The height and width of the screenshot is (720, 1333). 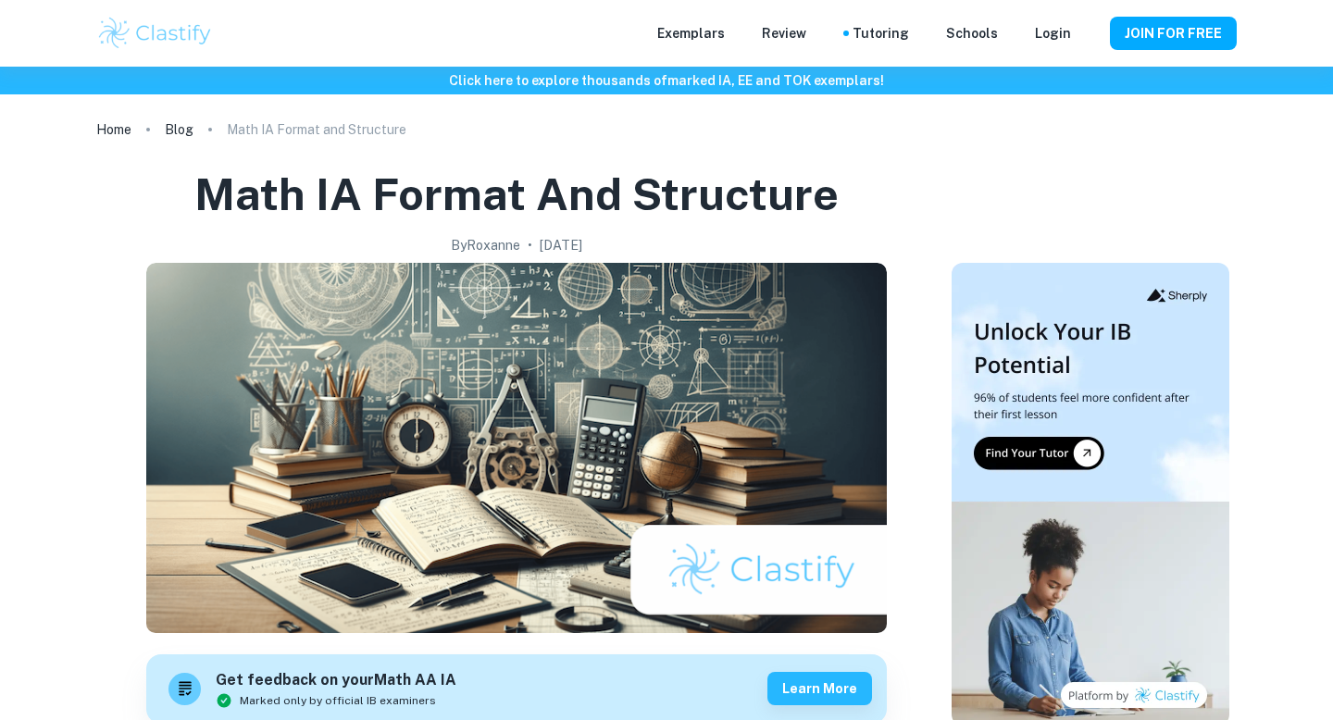 I want to click on a: Clastify logo, so click(x=155, y=33).